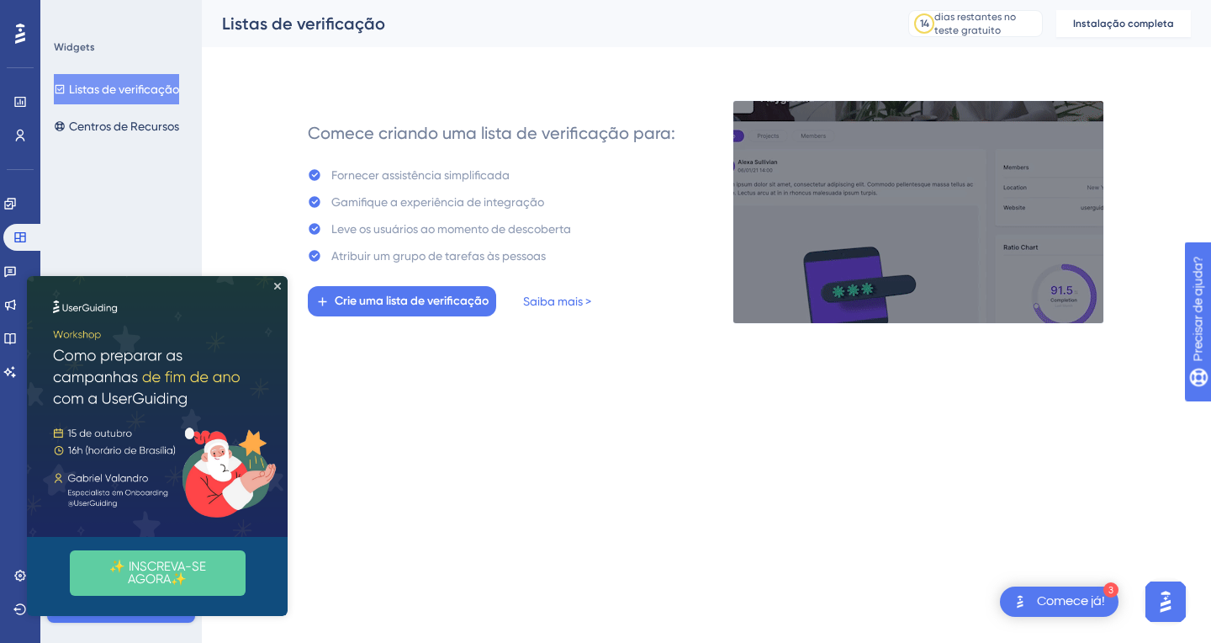 The width and height of the screenshot is (1211, 643). I want to click on a: Saiba mais >, so click(557, 301).